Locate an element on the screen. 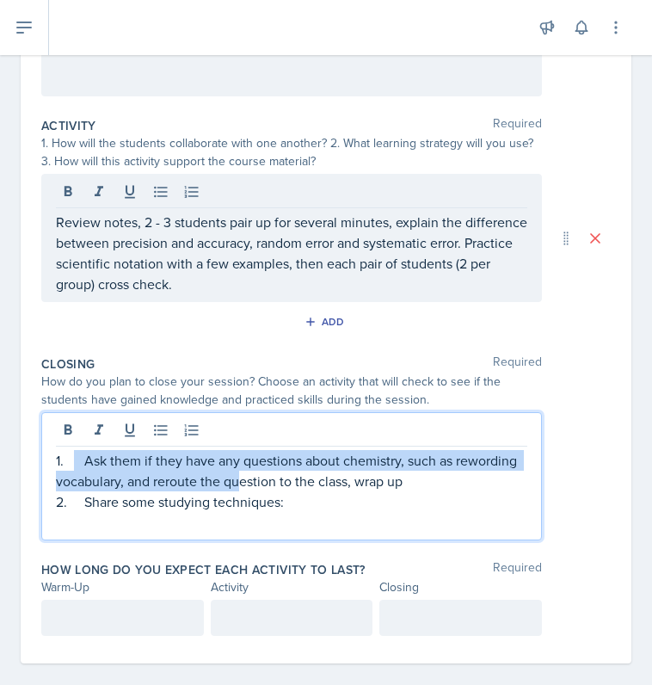 The width and height of the screenshot is (652, 685). p: Review notes, 2 - 3 students pair up for several minutes, explain the difference between precisio... is located at coordinates (292, 253).